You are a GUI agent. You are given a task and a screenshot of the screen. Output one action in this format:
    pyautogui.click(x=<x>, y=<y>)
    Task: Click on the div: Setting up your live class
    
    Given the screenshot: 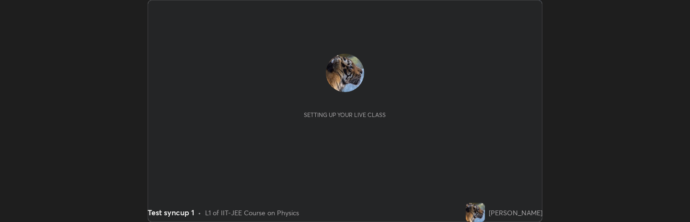 What is the action you would take?
    pyautogui.click(x=345, y=115)
    